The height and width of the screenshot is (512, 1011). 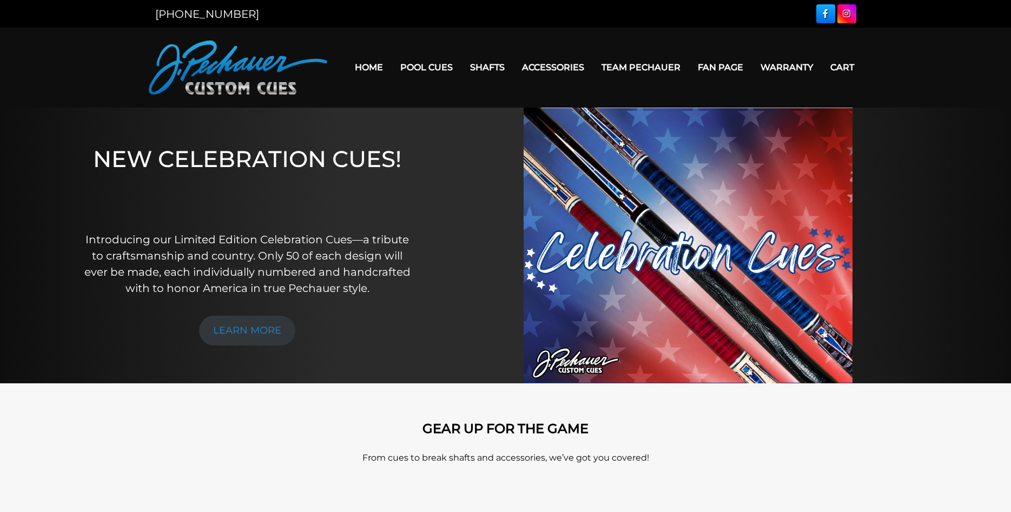 I want to click on h1: NEW CELEBRATION CUES!, so click(x=247, y=181).